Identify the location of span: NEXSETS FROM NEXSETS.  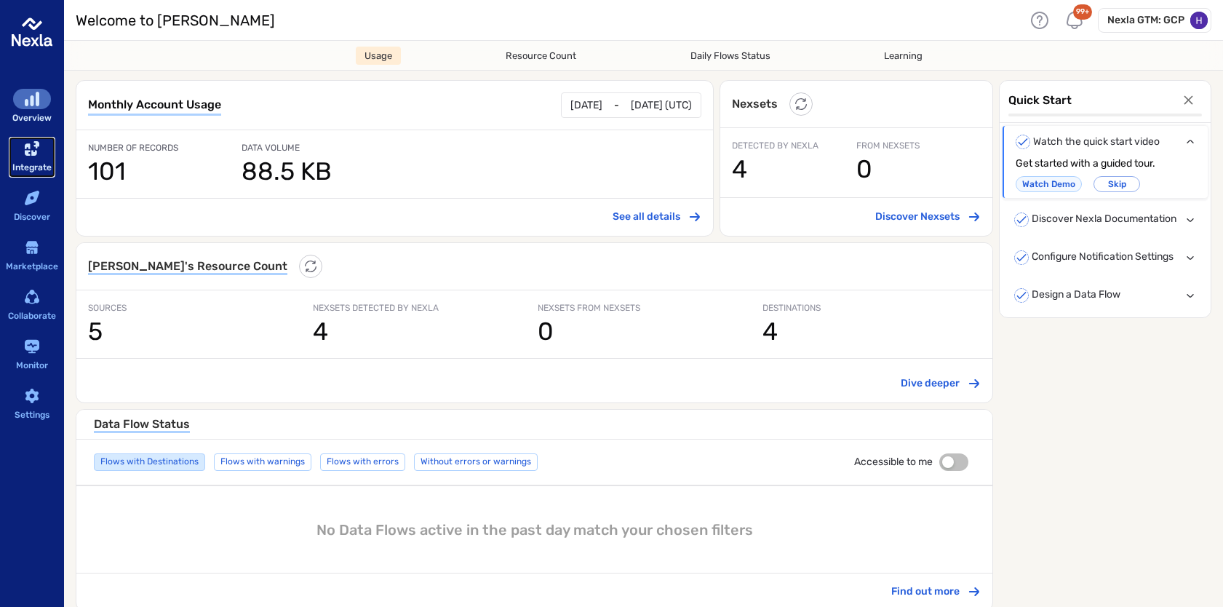
(647, 308).